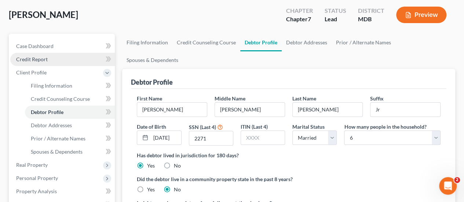  Describe the element at coordinates (335, 19) in the screenshot. I see `div: Lead` at that location.